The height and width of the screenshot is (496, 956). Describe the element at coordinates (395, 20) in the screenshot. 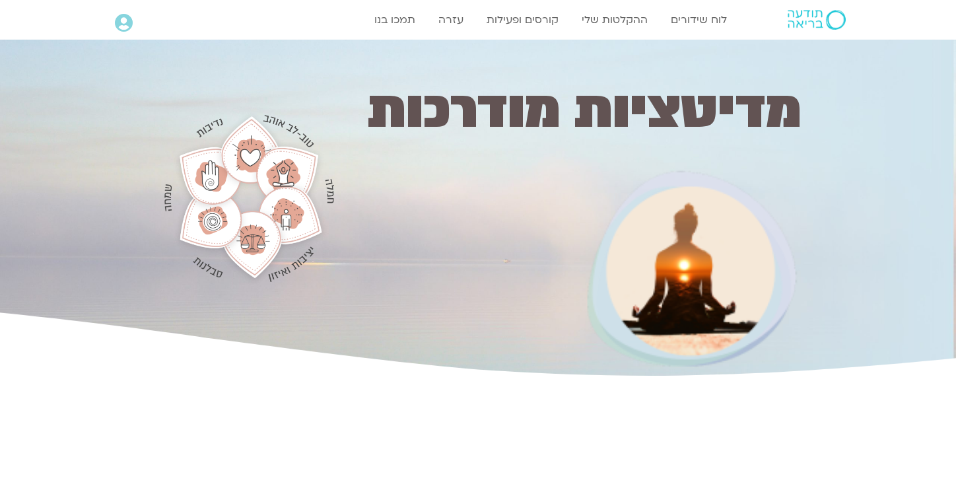

I see `a: תמכו בנו` at that location.